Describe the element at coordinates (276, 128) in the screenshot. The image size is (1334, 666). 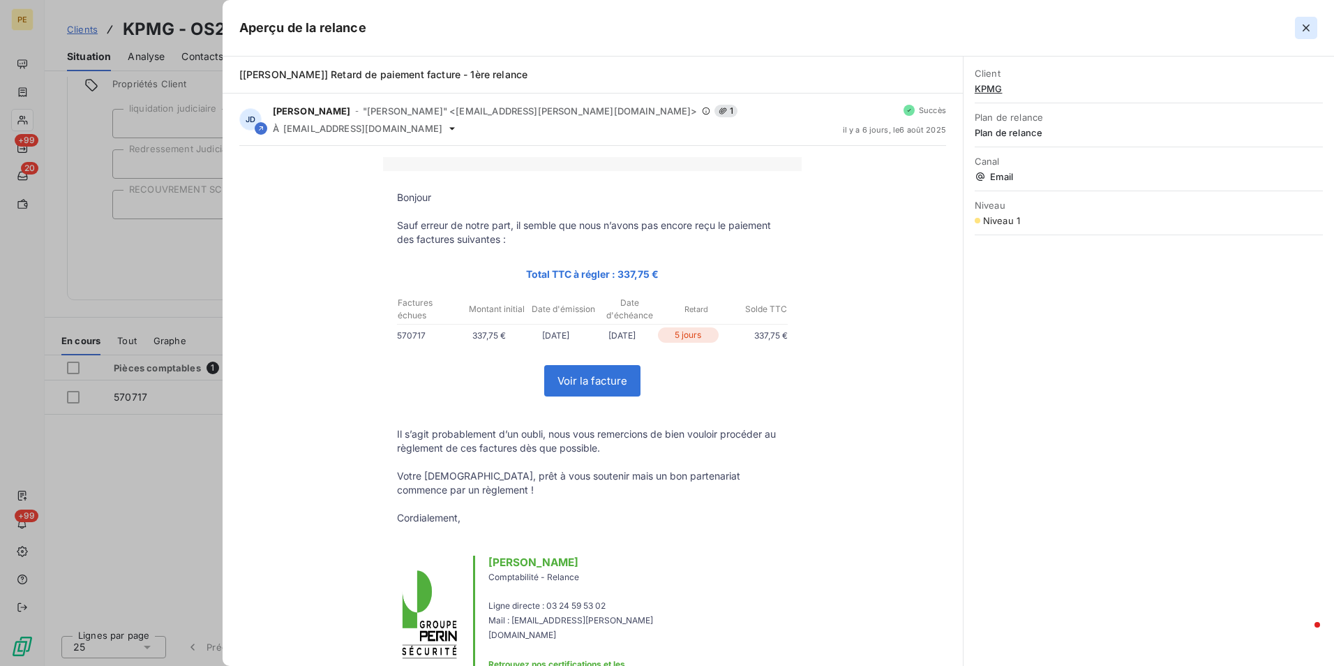
I see `span: À` at that location.